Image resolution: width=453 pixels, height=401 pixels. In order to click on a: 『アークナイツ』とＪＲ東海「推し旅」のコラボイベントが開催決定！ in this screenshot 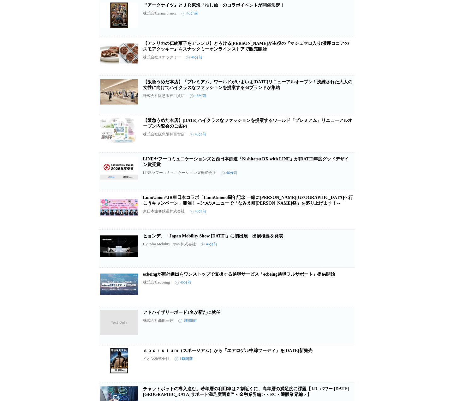, I will do `click(214, 5)`.